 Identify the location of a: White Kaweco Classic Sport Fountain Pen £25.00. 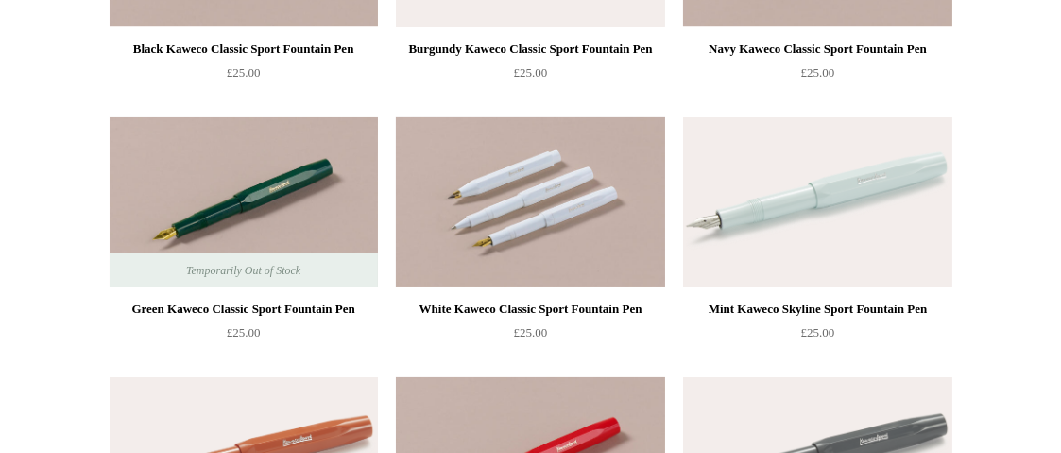
(530, 336).